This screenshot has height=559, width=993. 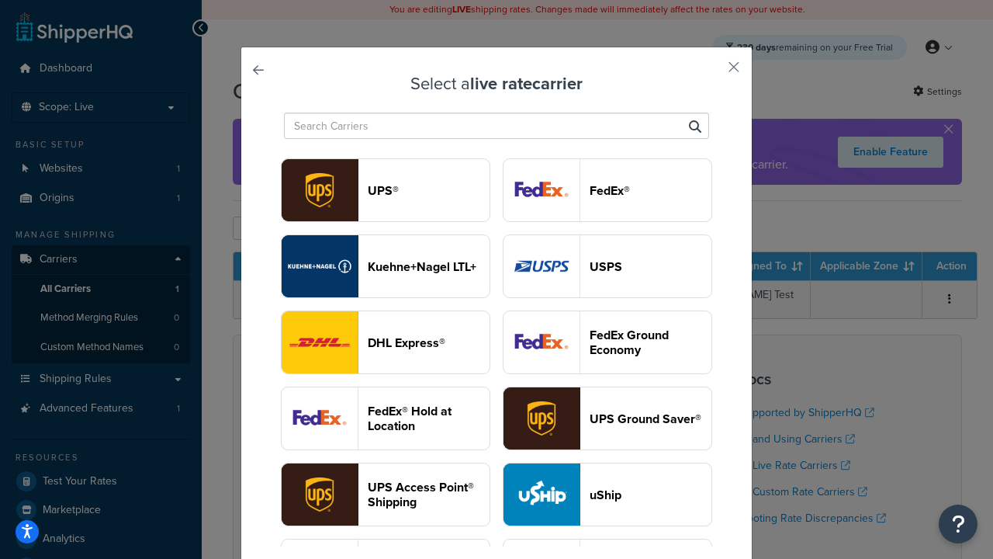 What do you see at coordinates (650, 266) in the screenshot?
I see `header: USPS` at bounding box center [650, 266].